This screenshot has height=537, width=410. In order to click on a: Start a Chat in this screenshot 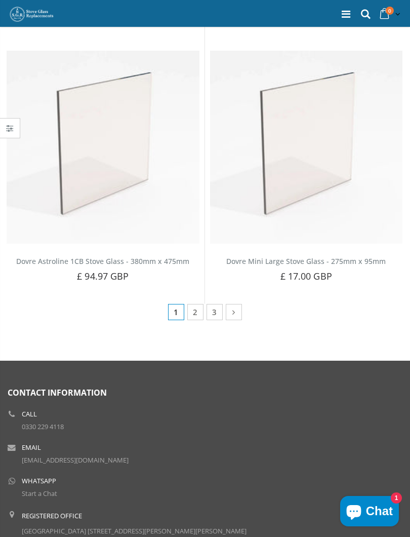, I will do `click(40, 493)`.